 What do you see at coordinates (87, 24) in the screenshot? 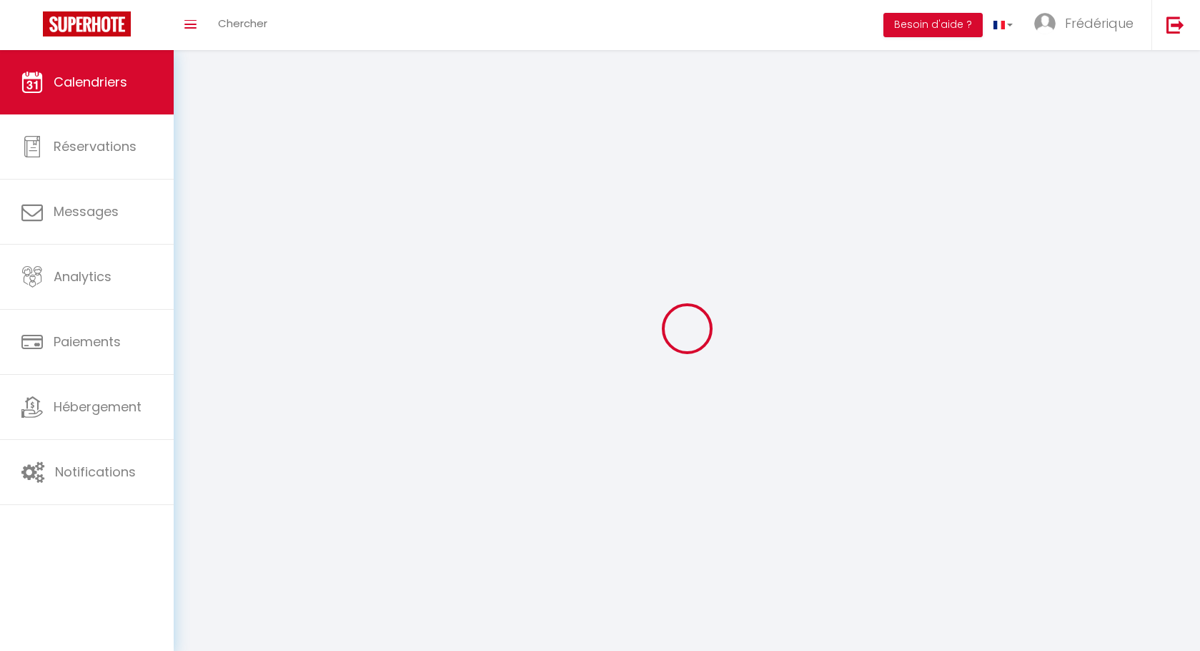
I see `img: Super Booking` at bounding box center [87, 24].